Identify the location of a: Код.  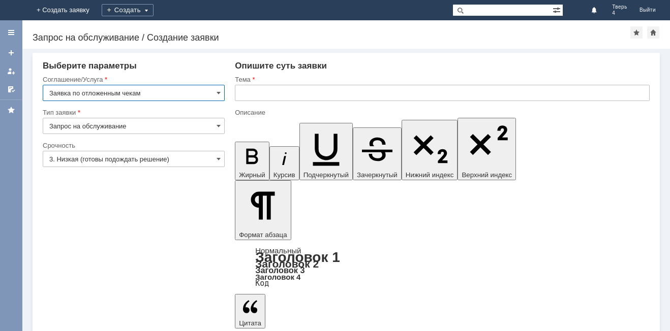
(262, 283).